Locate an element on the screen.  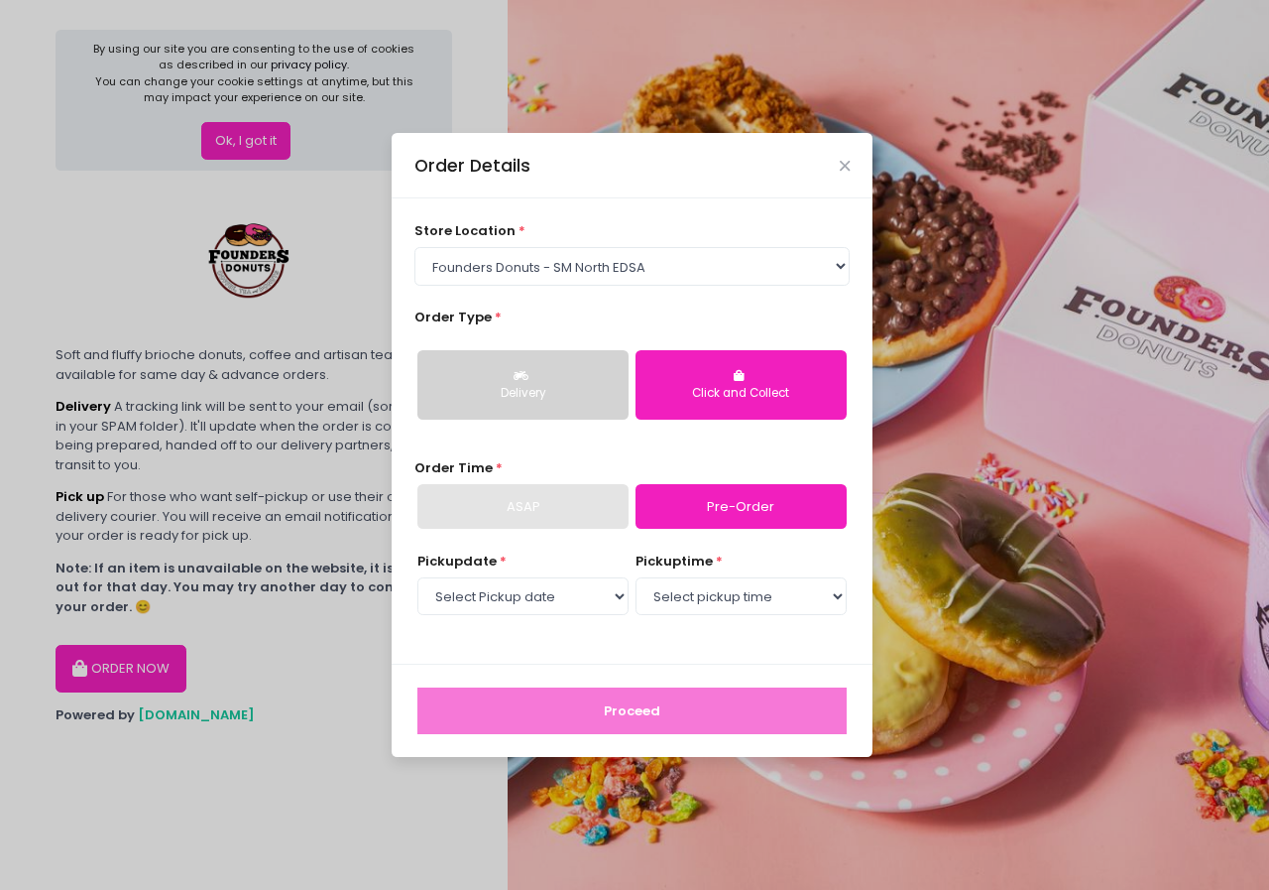
button: Delivery is located at coordinates (523, 385).